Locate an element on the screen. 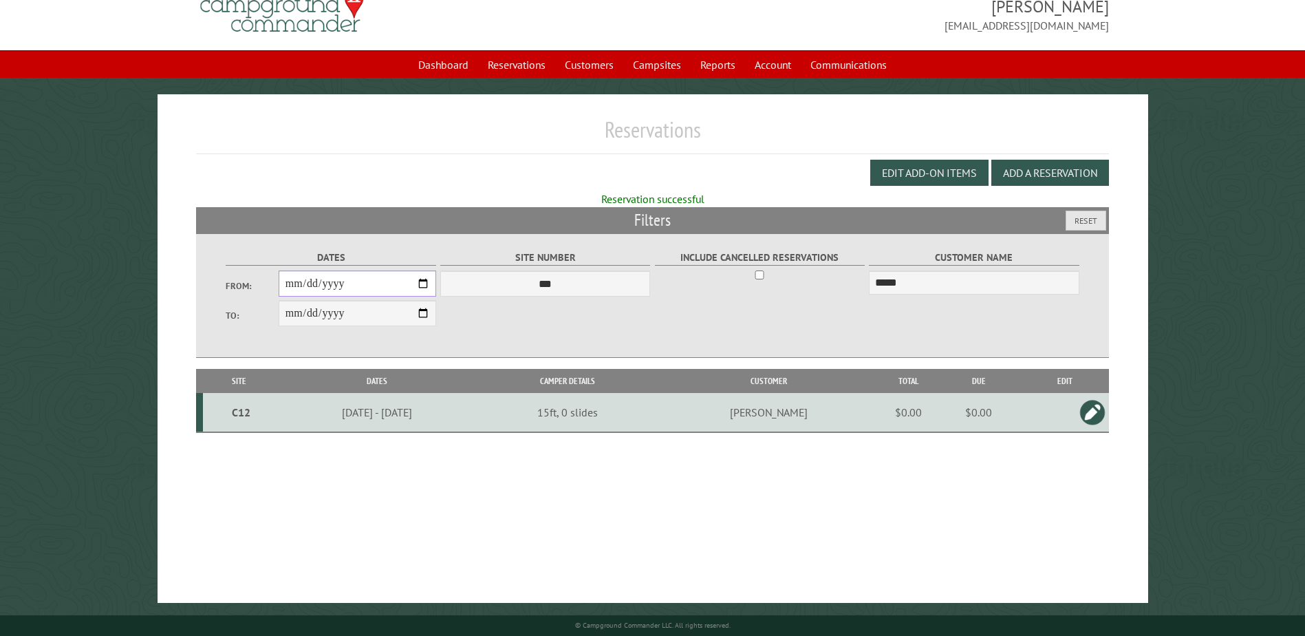 The image size is (1305, 636). th: Total is located at coordinates (909, 380).